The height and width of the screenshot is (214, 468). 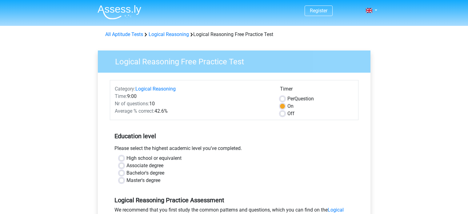 I want to click on div: 10, so click(x=192, y=104).